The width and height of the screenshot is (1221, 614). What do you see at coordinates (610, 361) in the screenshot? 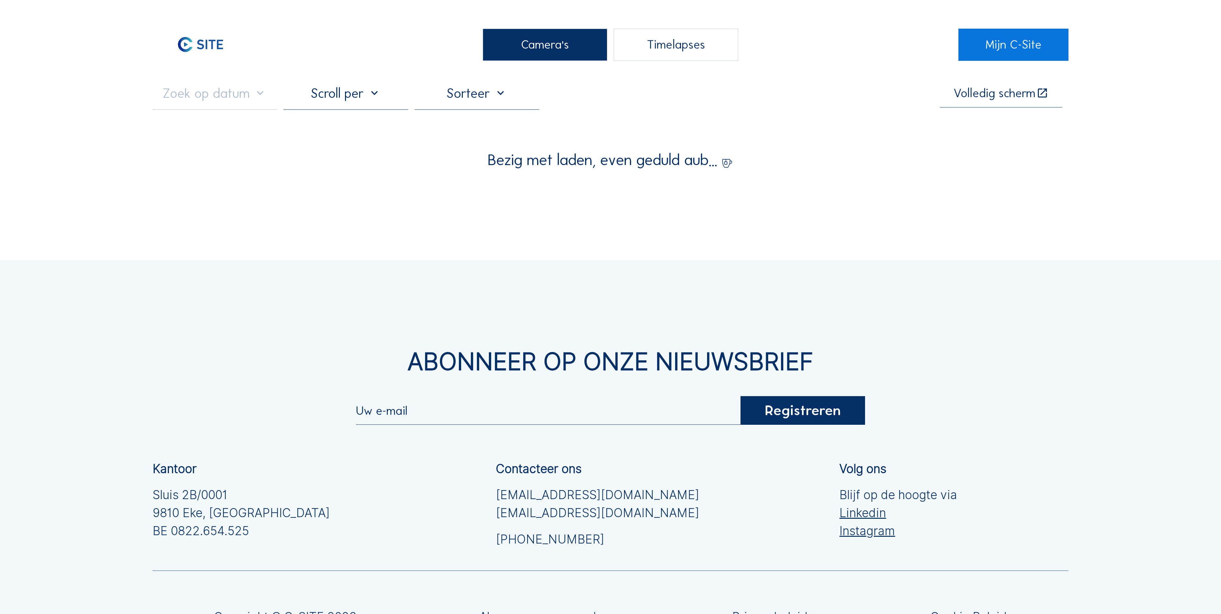
I see `div: Abonneer op onze nieuwsbrief` at bounding box center [610, 361].